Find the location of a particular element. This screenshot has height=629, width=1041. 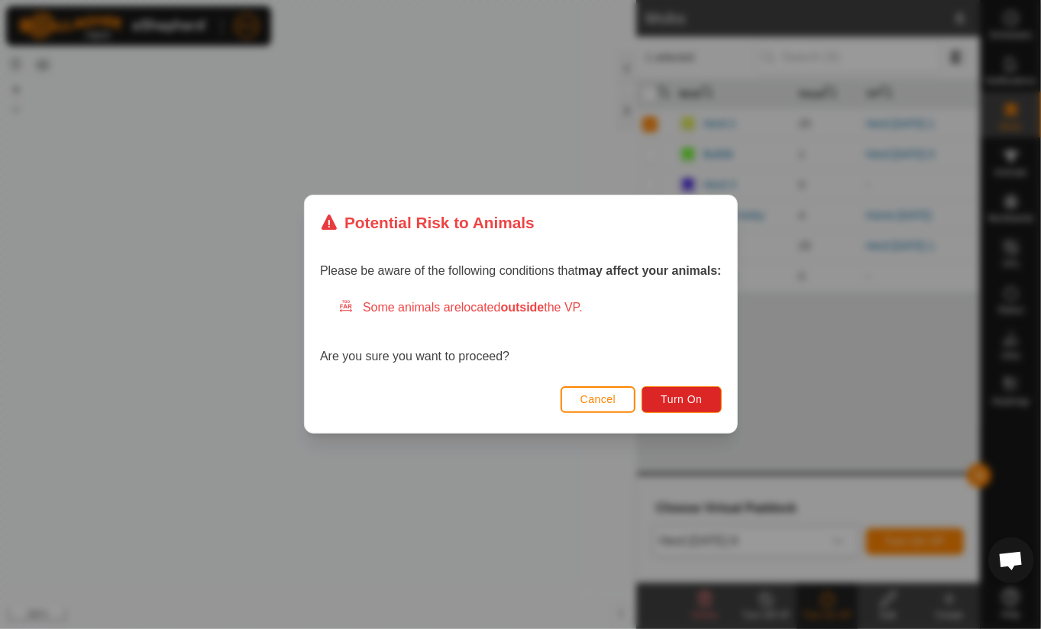

strong: may affect your animals: is located at coordinates (650, 271).